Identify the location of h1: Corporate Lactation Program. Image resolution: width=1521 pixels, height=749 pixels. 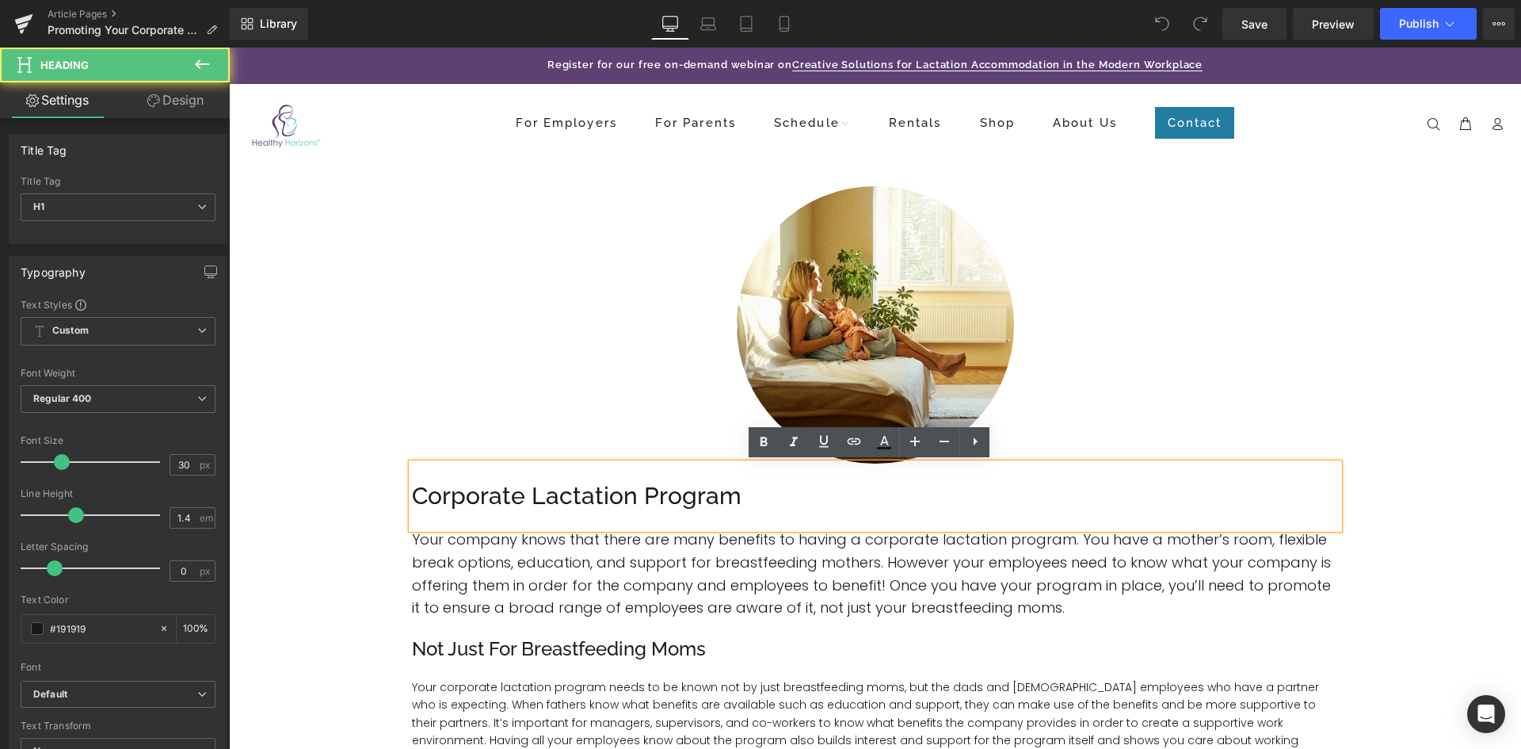
(647, 448).